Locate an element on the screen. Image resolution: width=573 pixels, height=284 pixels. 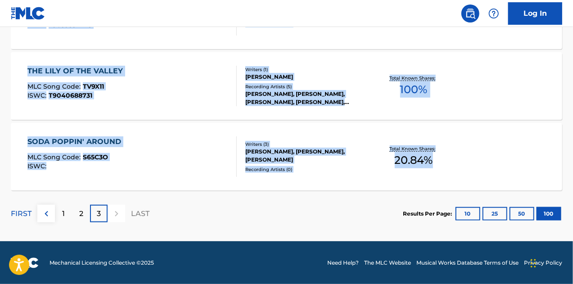
span: S65C3O is located at coordinates (95, 157).